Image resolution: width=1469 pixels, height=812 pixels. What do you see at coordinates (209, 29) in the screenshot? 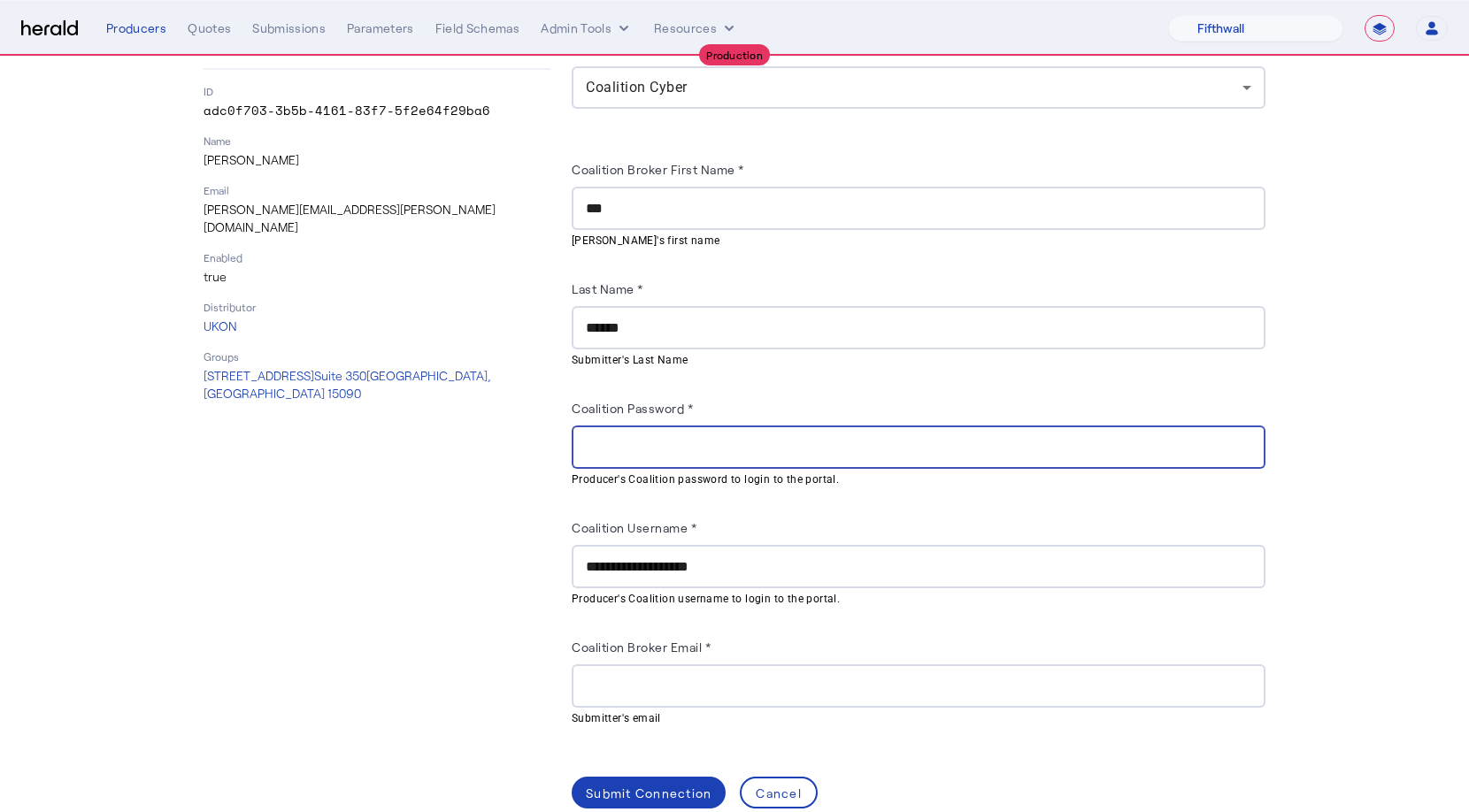
I see `div: Quotes` at bounding box center [209, 29].